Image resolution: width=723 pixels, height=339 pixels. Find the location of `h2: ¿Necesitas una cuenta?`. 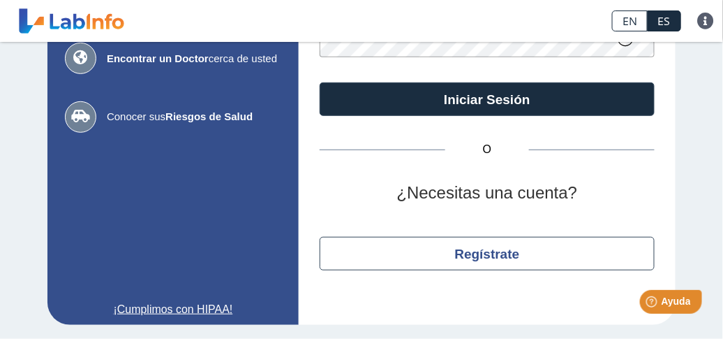

h2: ¿Necesitas una cuenta? is located at coordinates (487, 193).